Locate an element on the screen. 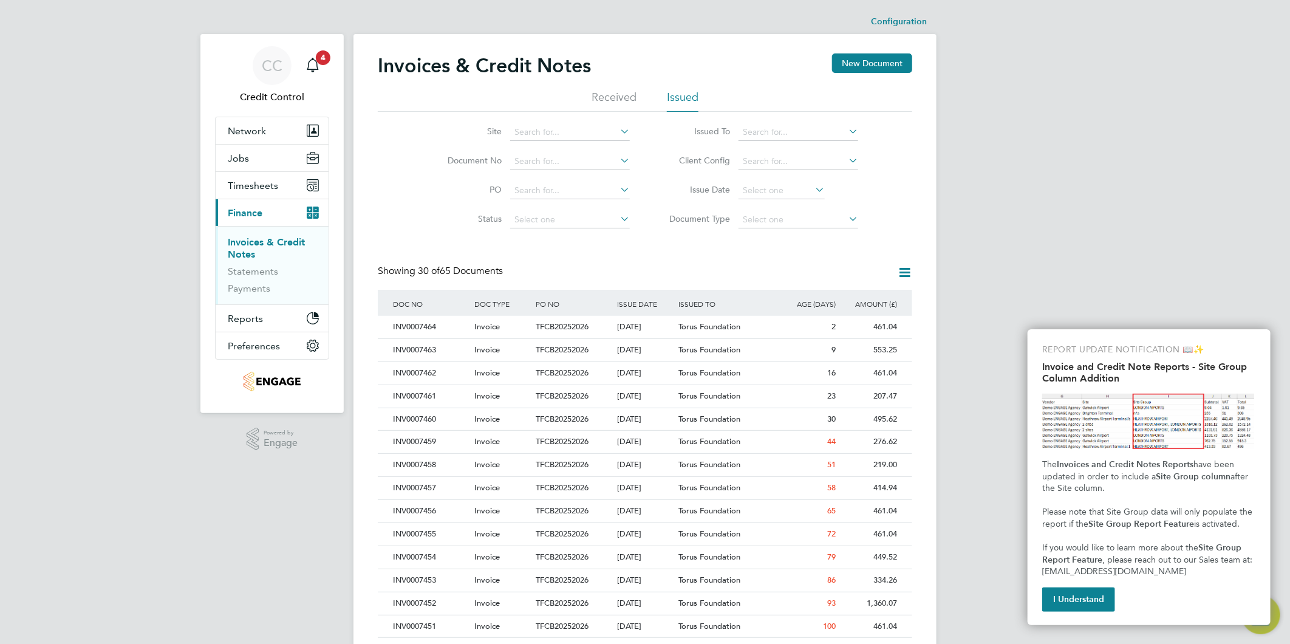 The image size is (1290, 644). li: Configuration is located at coordinates (899, 22).